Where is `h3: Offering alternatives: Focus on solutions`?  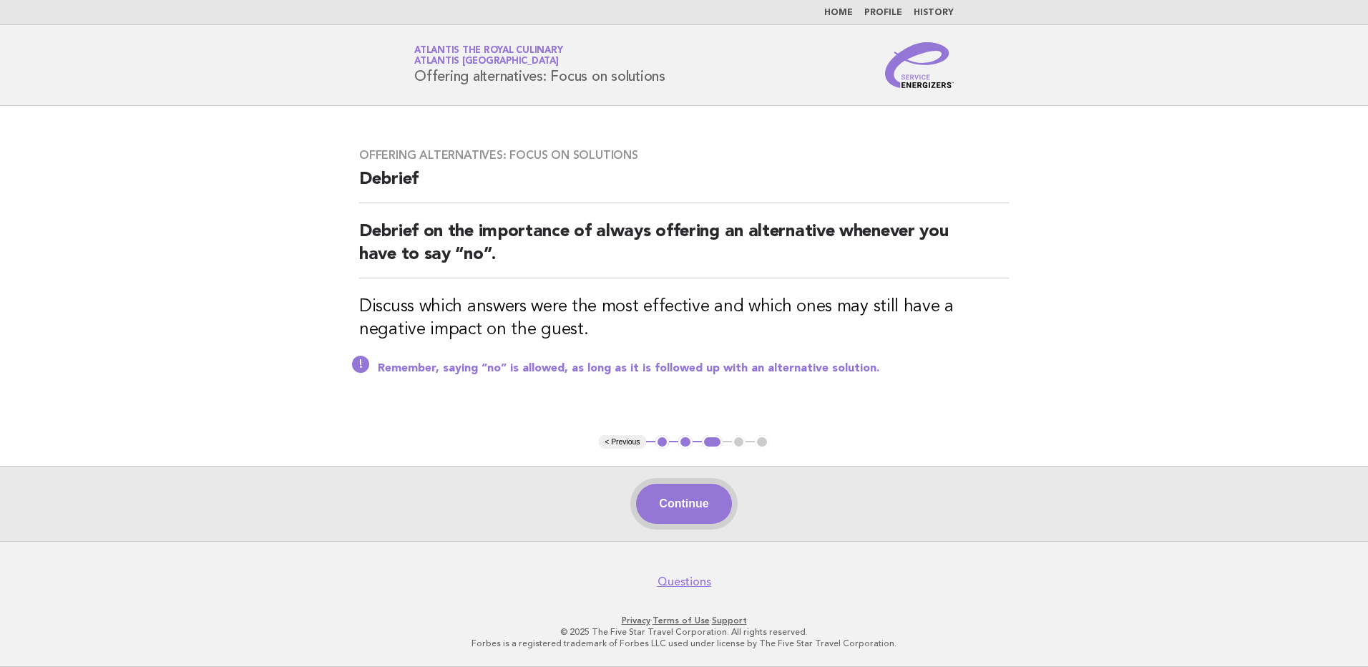
h3: Offering alternatives: Focus on solutions is located at coordinates (684, 155).